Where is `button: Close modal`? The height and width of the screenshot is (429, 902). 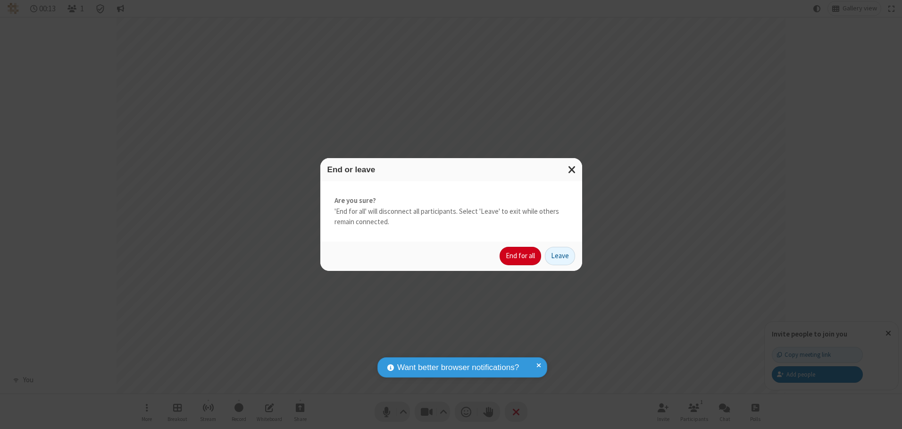
button: Close modal is located at coordinates (572, 169).